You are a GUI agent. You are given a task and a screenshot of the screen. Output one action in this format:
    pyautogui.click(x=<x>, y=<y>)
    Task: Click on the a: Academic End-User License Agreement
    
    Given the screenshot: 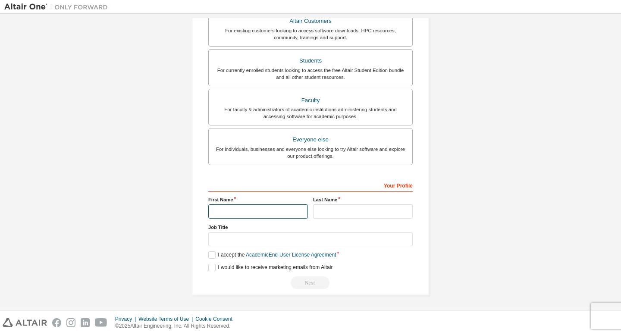 What is the action you would take?
    pyautogui.click(x=291, y=255)
    